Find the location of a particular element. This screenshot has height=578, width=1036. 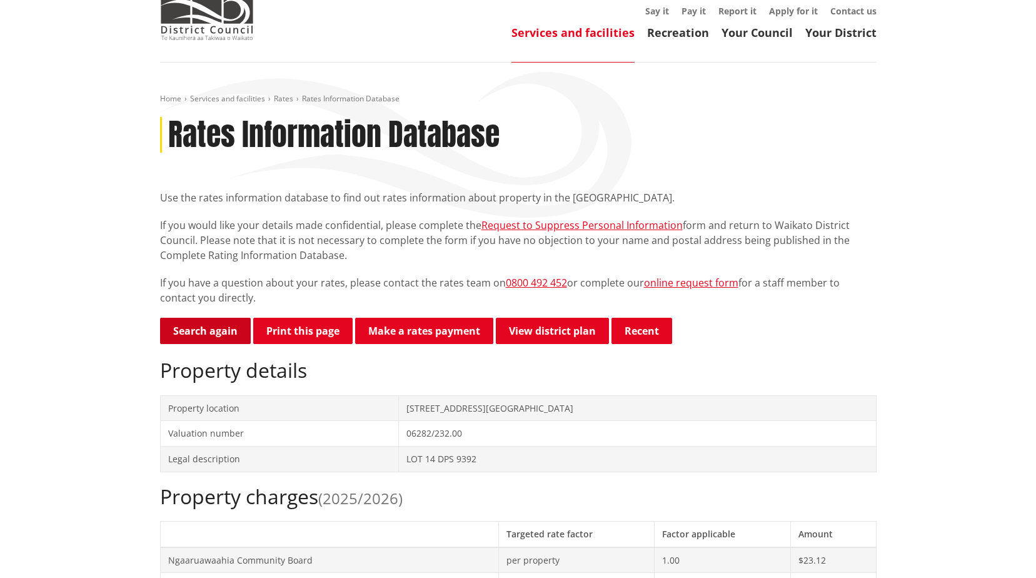

td: 1.00 is located at coordinates (723, 560).